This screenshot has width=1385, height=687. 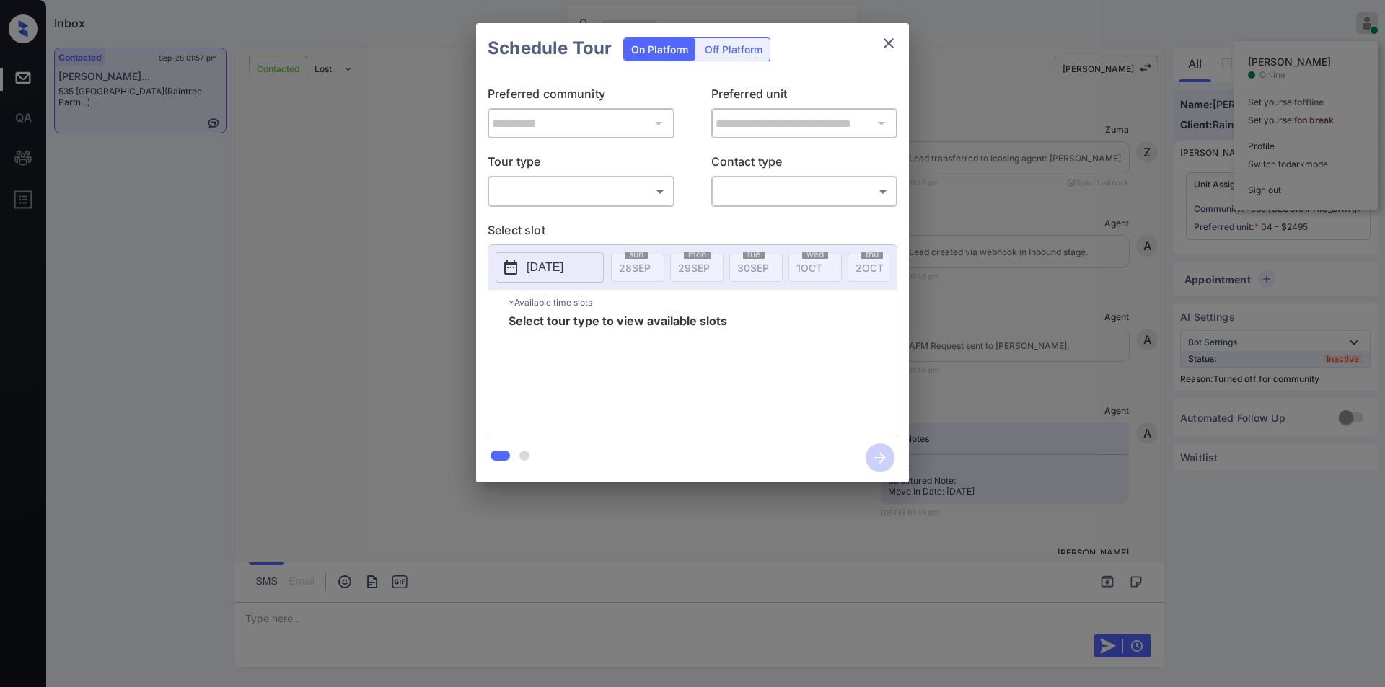 What do you see at coordinates (804, 97) in the screenshot?
I see `p: Preferred unit` at bounding box center [804, 97].